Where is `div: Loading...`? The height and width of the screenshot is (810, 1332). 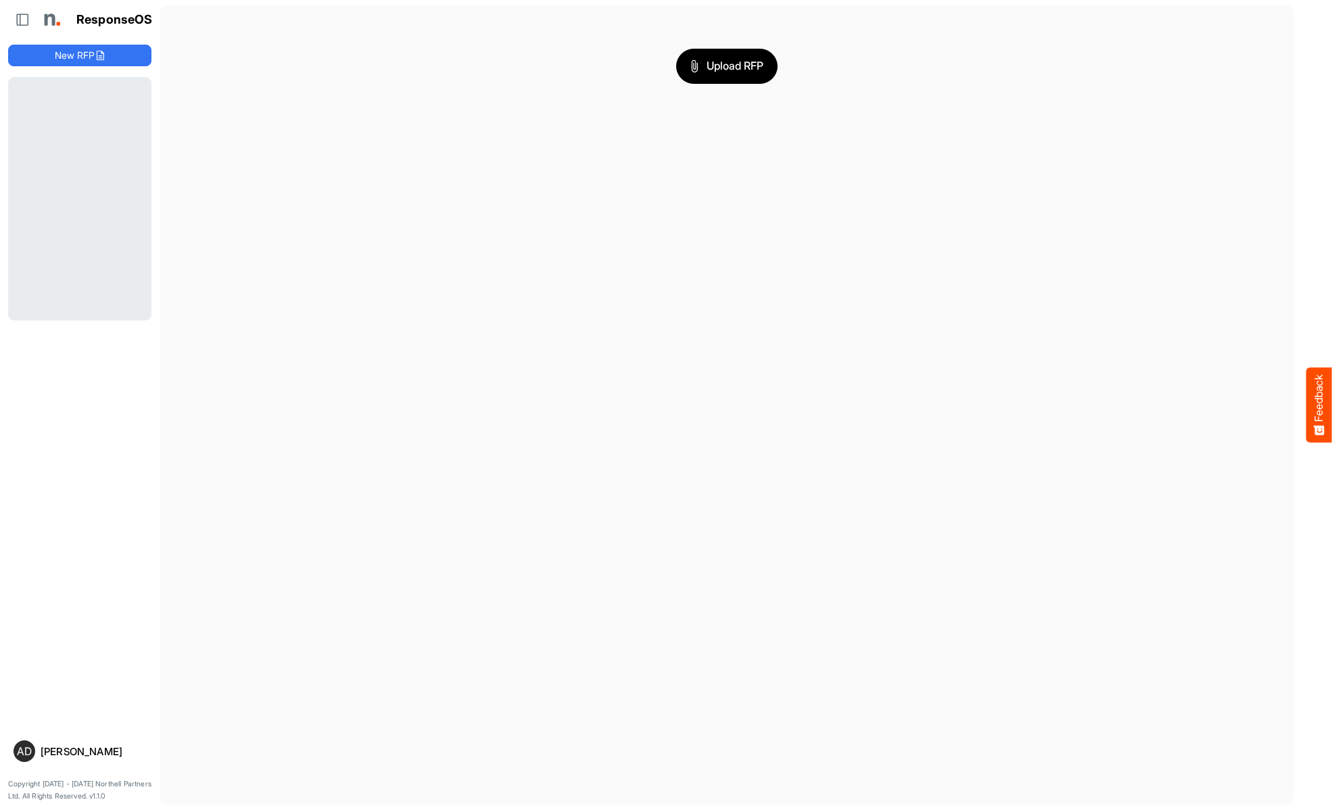 div: Loading... is located at coordinates (80, 198).